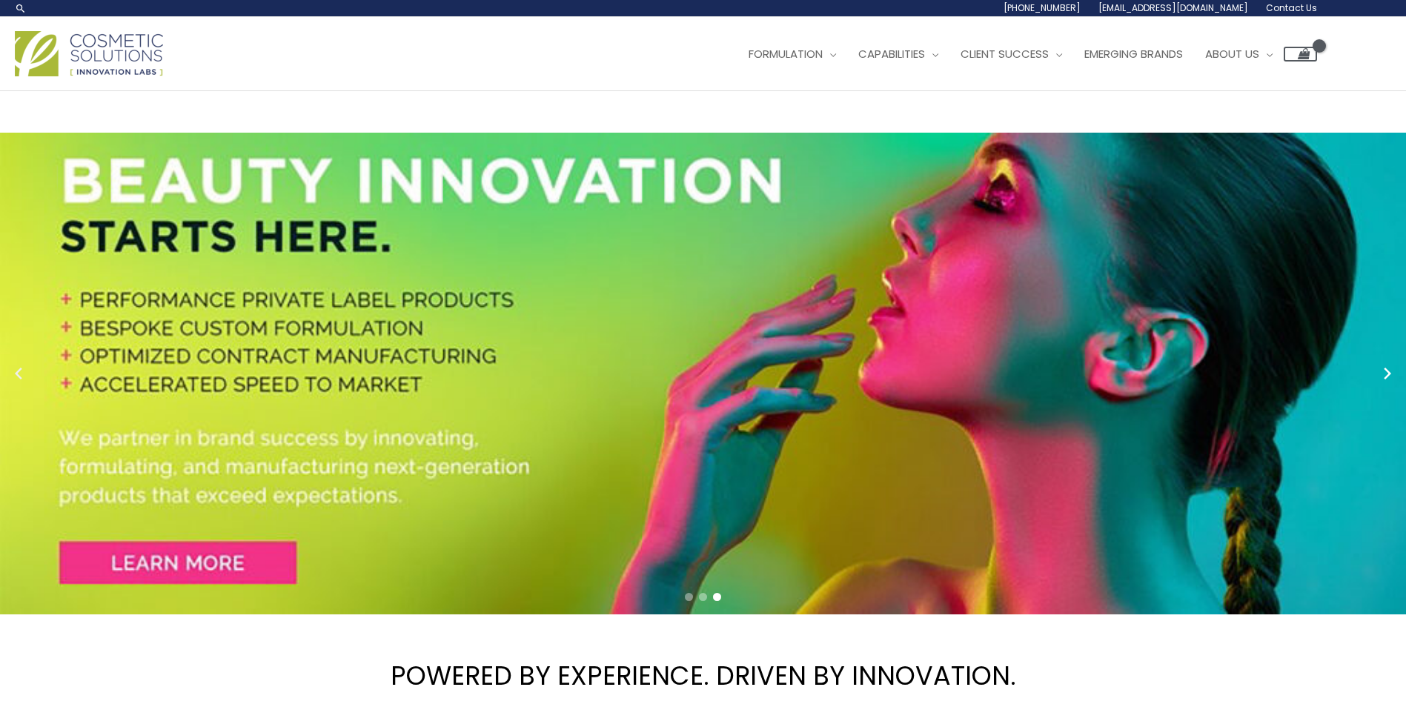  Describe the element at coordinates (703, 597) in the screenshot. I see `span: Go to slide 2` at that location.